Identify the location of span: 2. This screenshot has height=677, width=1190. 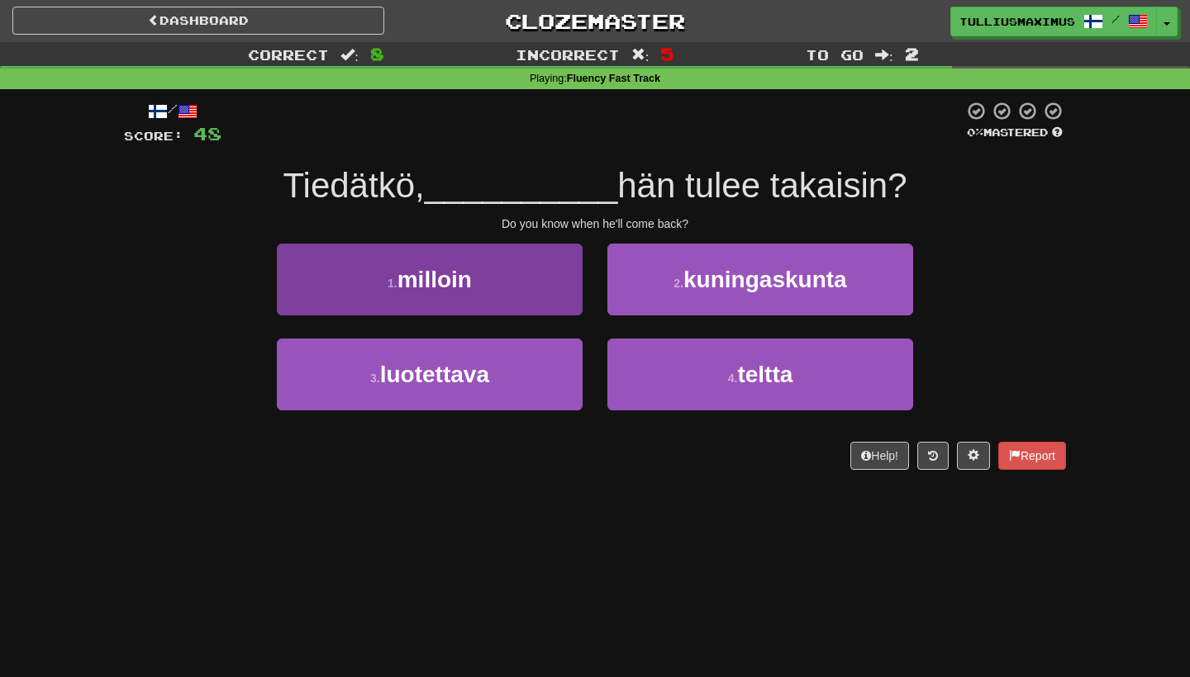
(911, 54).